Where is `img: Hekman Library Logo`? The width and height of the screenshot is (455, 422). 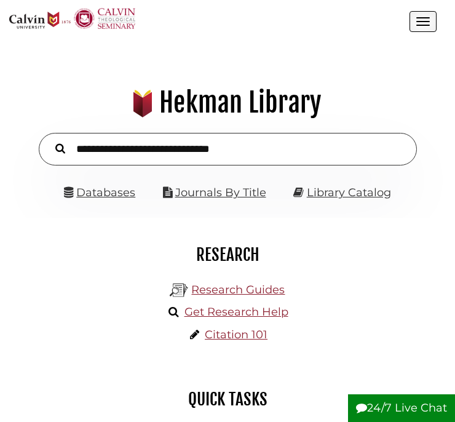
img: Hekman Library Logo is located at coordinates (179, 290).